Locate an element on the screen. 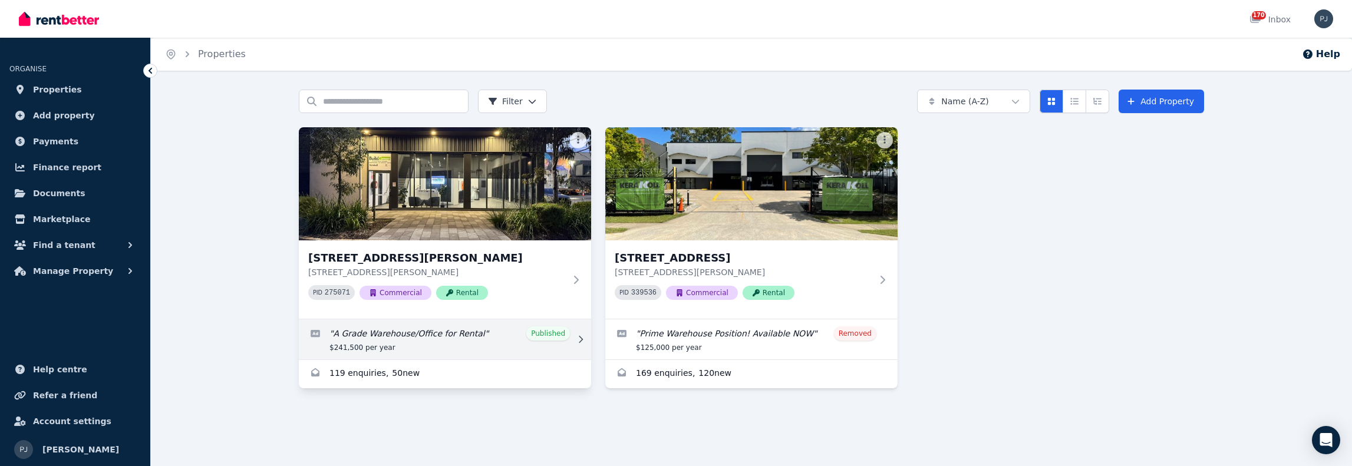 Image resolution: width=1352 pixels, height=466 pixels. a: Enquiries for 61 Roberts Road, Greenacre is located at coordinates (445, 374).